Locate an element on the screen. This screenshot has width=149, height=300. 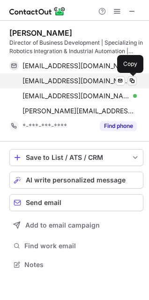
span: Add to email campaign is located at coordinates (62, 225).